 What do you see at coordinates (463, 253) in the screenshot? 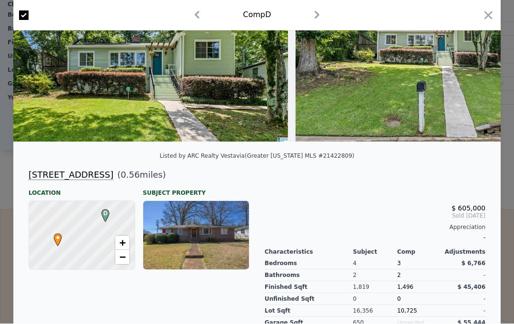
I see `div: Adjustments` at bounding box center [463, 253].